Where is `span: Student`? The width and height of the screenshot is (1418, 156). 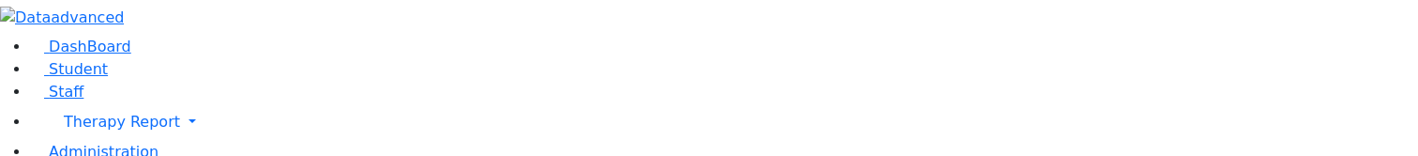 span: Student is located at coordinates (78, 68).